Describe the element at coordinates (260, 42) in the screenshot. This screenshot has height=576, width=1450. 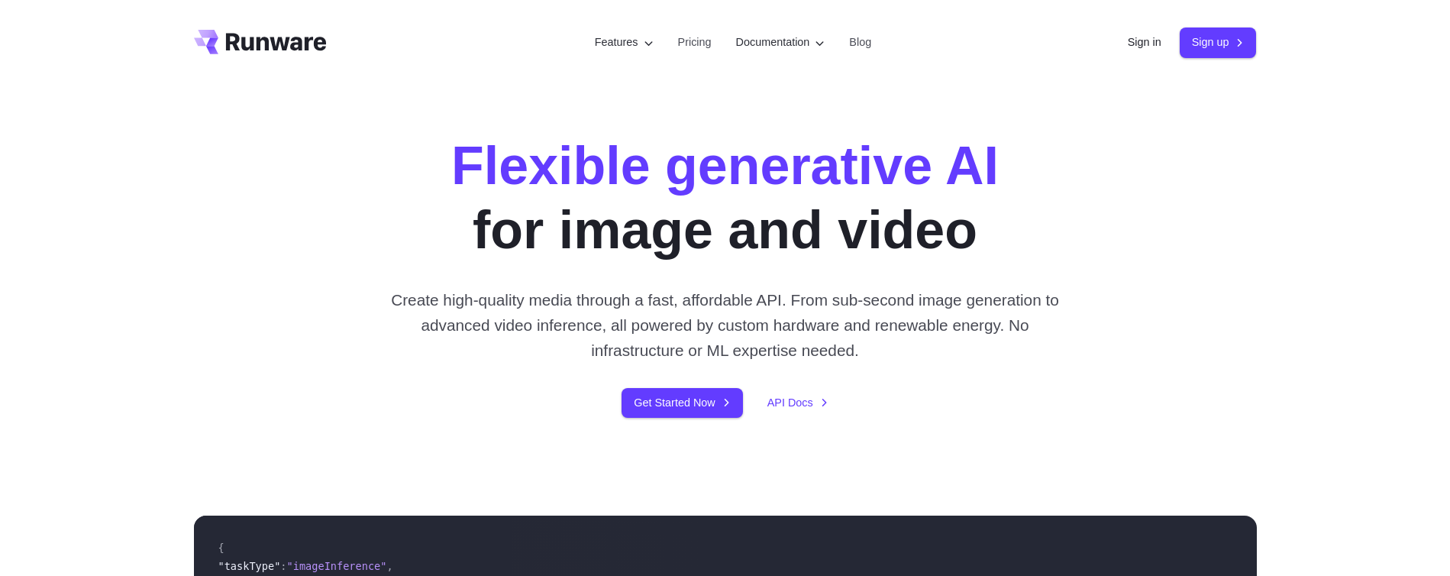
I see `a: Go to /` at that location.